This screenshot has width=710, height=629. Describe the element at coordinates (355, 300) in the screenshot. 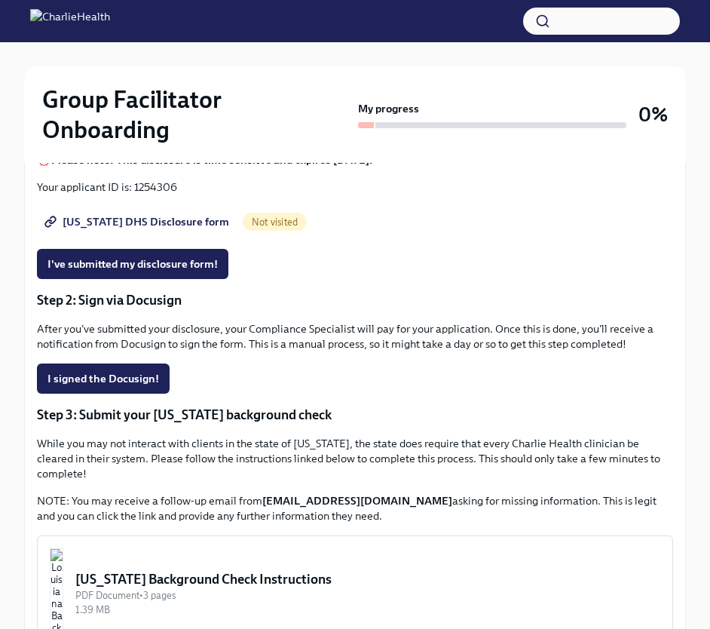

I see `p: Step 2: Sign via Docusign` at that location.